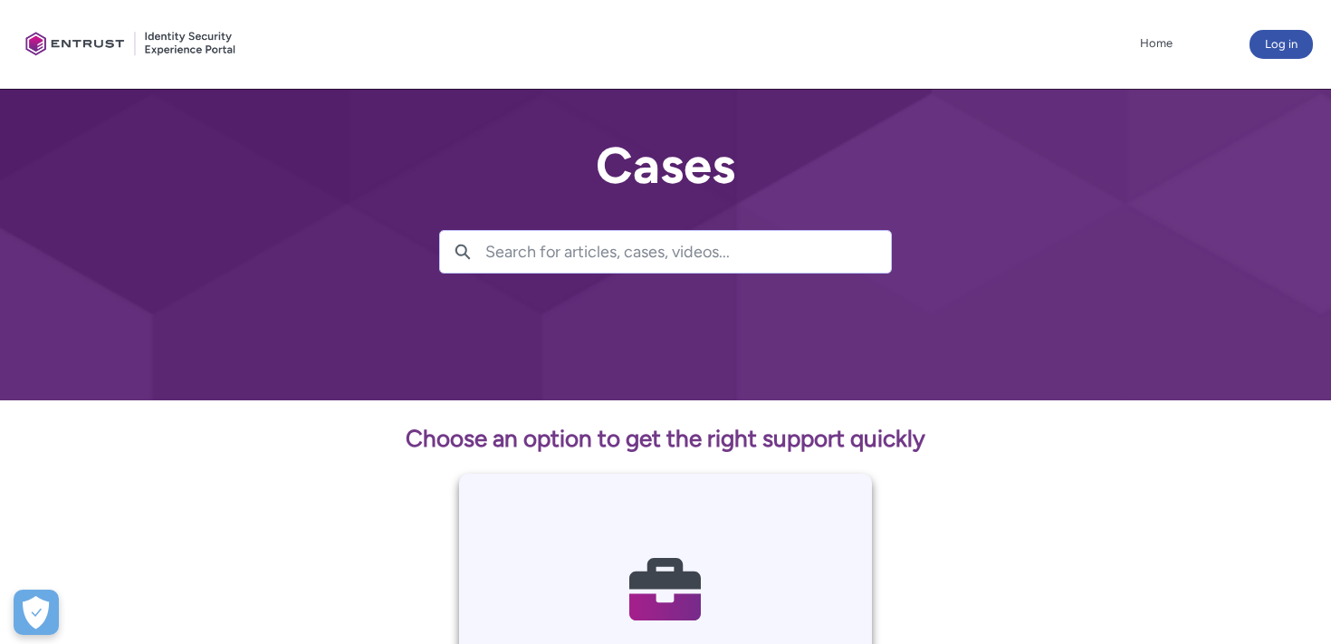 This screenshot has height=644, width=1331. I want to click on a: Home, so click(1156, 43).